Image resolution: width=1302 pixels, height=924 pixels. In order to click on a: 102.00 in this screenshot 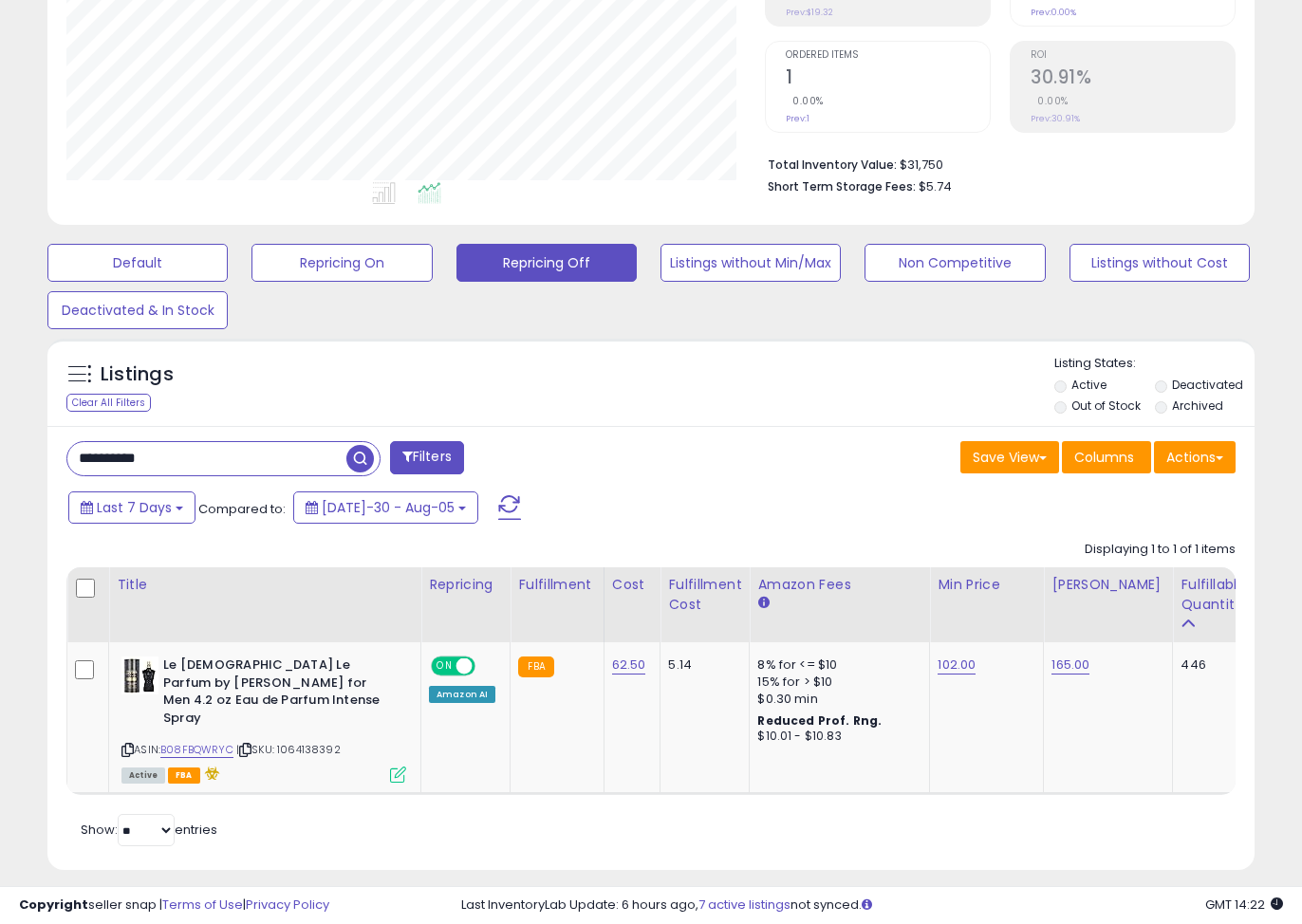, I will do `click(957, 665)`.